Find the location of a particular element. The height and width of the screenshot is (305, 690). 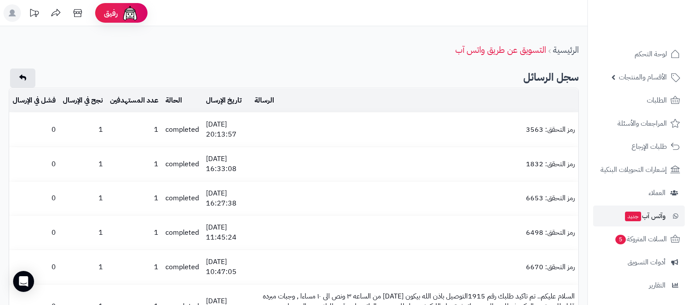

span: المراجعات والأسئلة is located at coordinates (642, 123).